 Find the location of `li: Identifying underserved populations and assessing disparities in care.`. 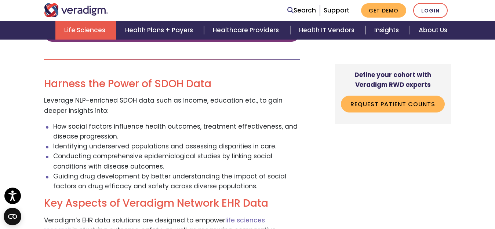

li: Identifying underserved populations and assessing disparities in care. is located at coordinates (176, 146).